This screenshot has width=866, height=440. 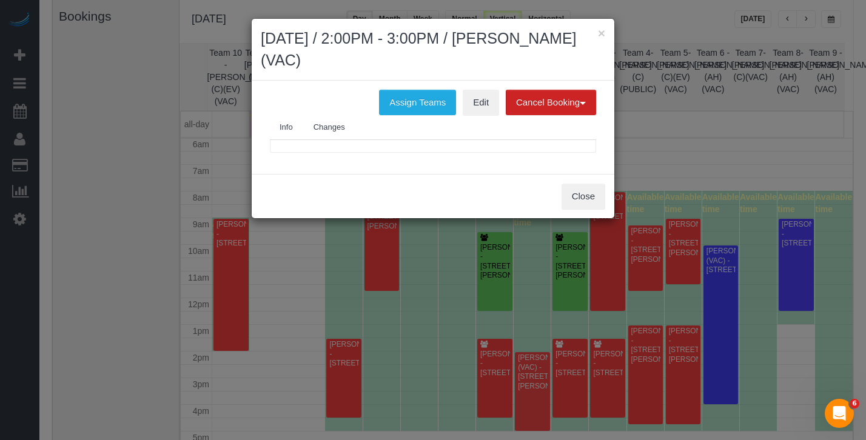 I want to click on a: Changes, so click(x=329, y=127).